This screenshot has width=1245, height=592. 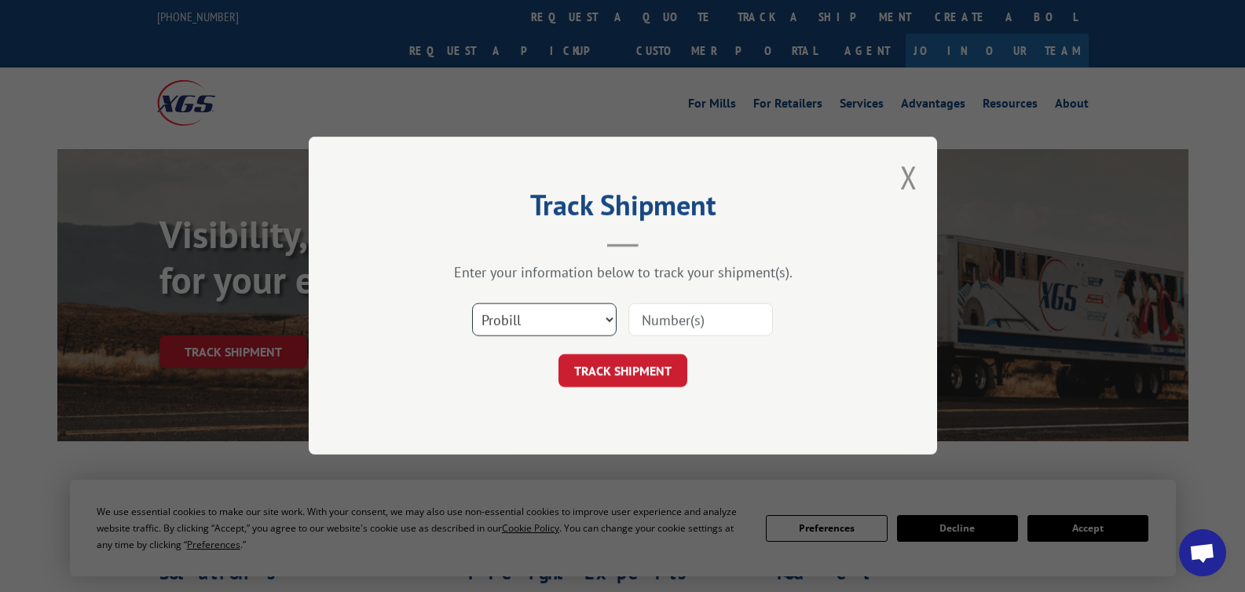 What do you see at coordinates (623, 209) in the screenshot?
I see `h2: Track Shipment` at bounding box center [623, 209].